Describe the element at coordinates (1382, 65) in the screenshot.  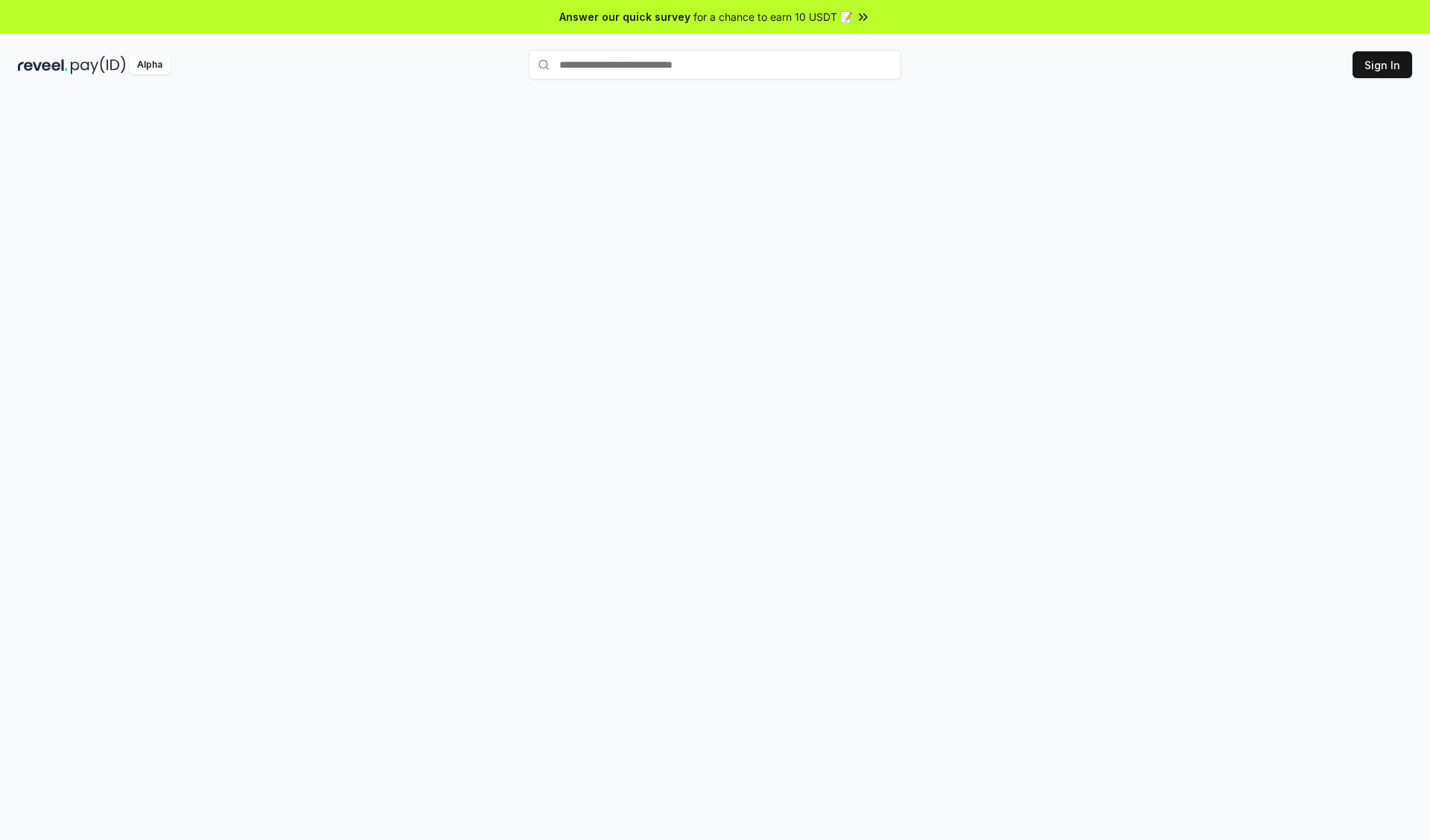
I see `button: Sign In` at that location.